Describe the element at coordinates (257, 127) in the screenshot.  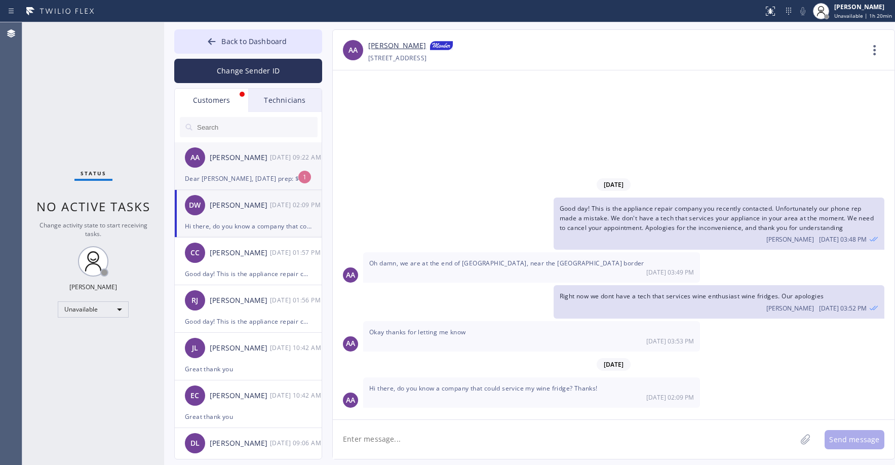
I see `input: Search` at that location.